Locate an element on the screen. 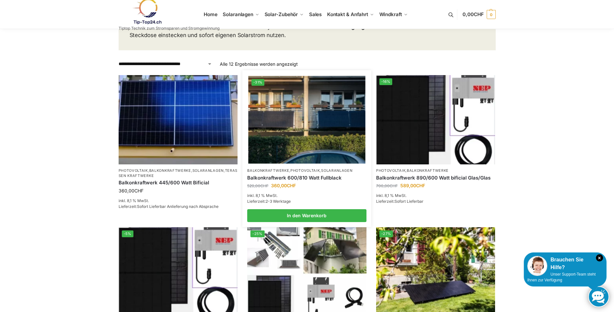  span: 0 is located at coordinates (491, 15).